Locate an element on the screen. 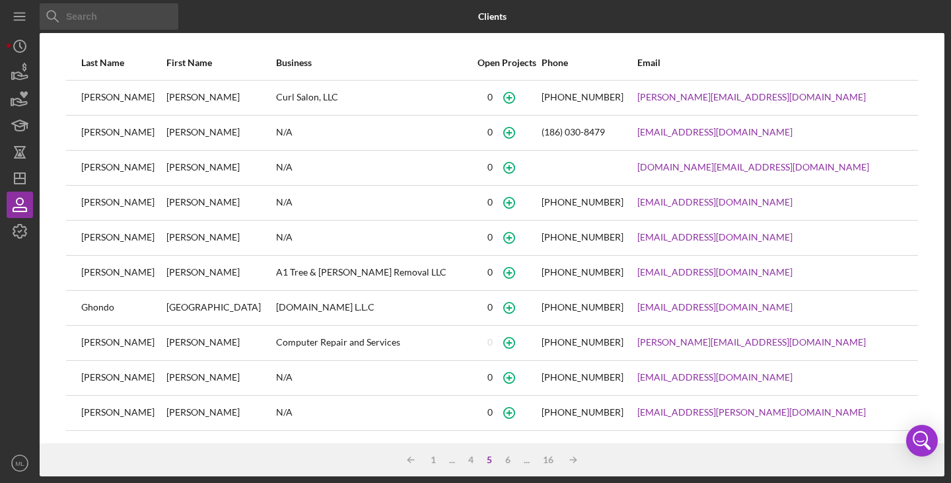 Image resolution: width=951 pixels, height=483 pixels. div: Email is located at coordinates (770, 63).